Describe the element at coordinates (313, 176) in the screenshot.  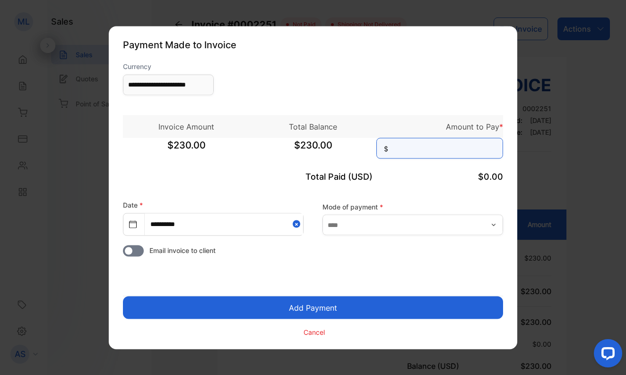
I see `p: Total Paid (USD)` at that location.